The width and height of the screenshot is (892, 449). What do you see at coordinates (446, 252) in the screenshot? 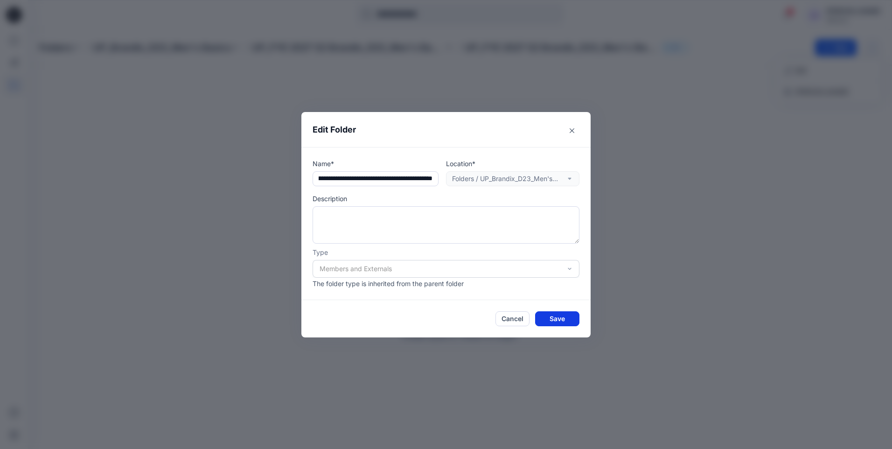
I see `p: Type` at bounding box center [446, 252].